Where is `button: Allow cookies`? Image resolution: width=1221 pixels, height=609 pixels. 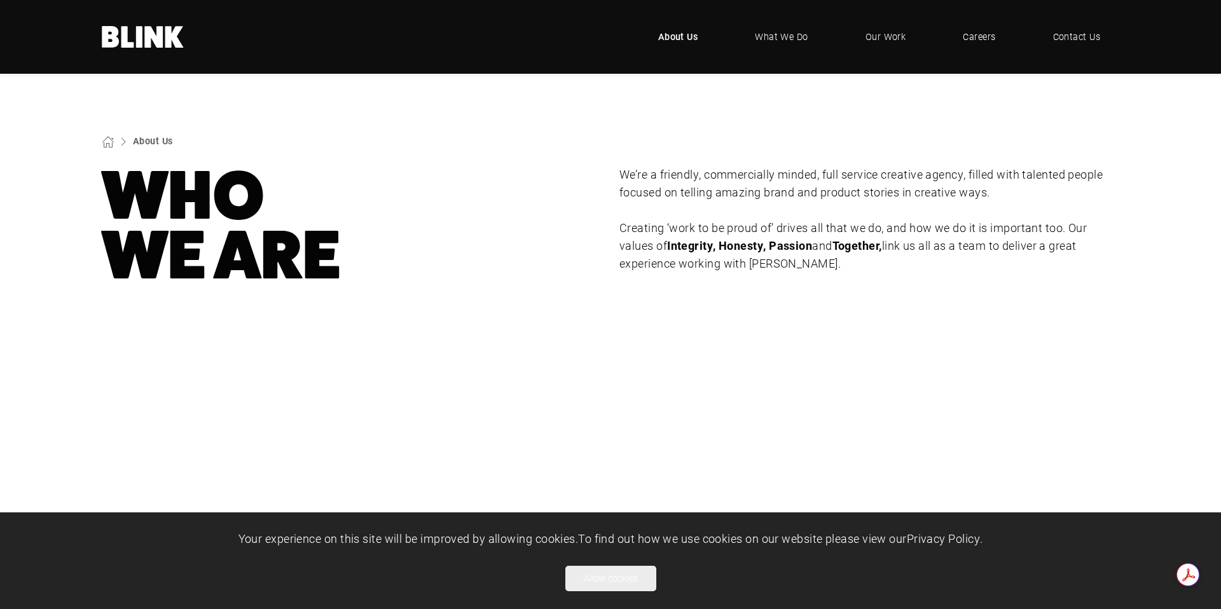 button: Allow cookies is located at coordinates (610, 579).